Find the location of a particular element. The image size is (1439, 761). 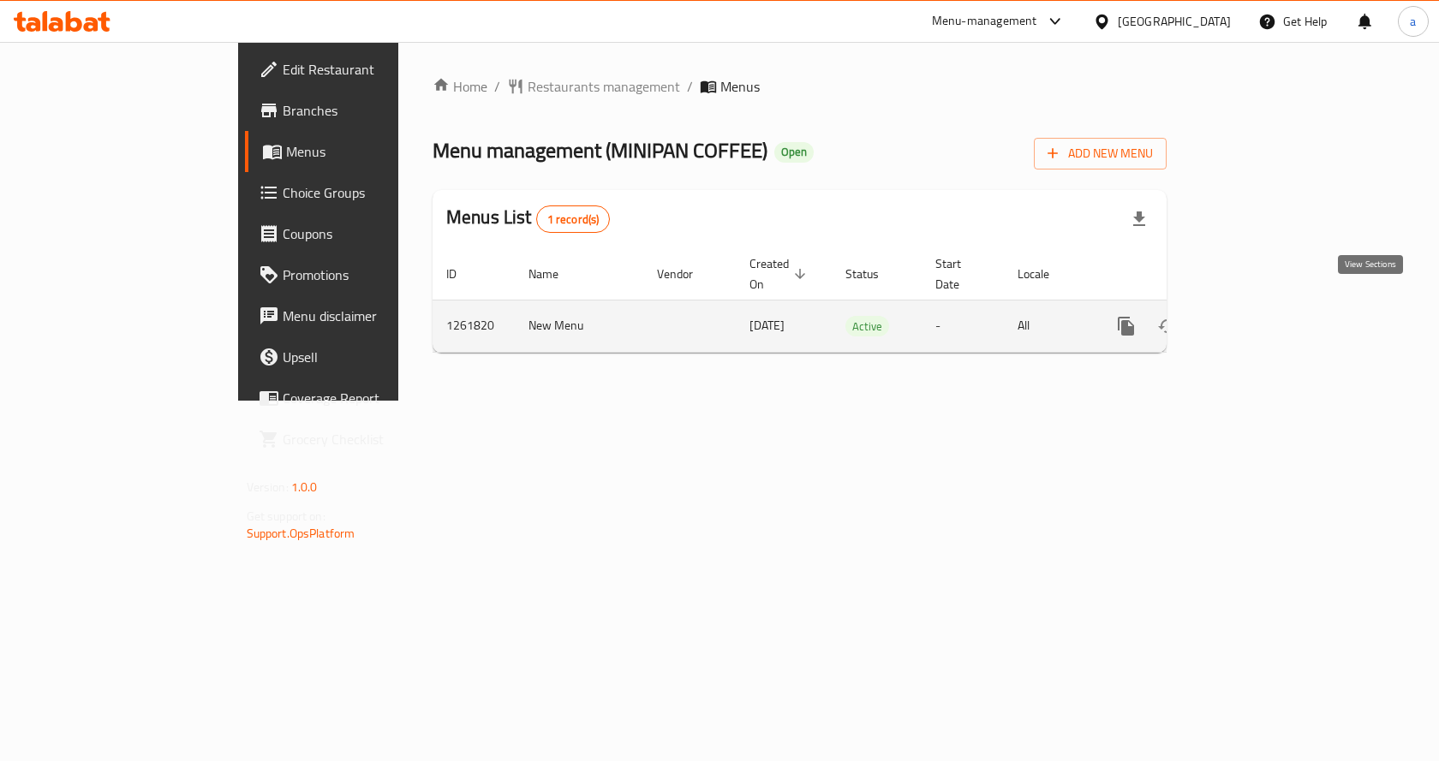

span: Created On is located at coordinates (780, 274).